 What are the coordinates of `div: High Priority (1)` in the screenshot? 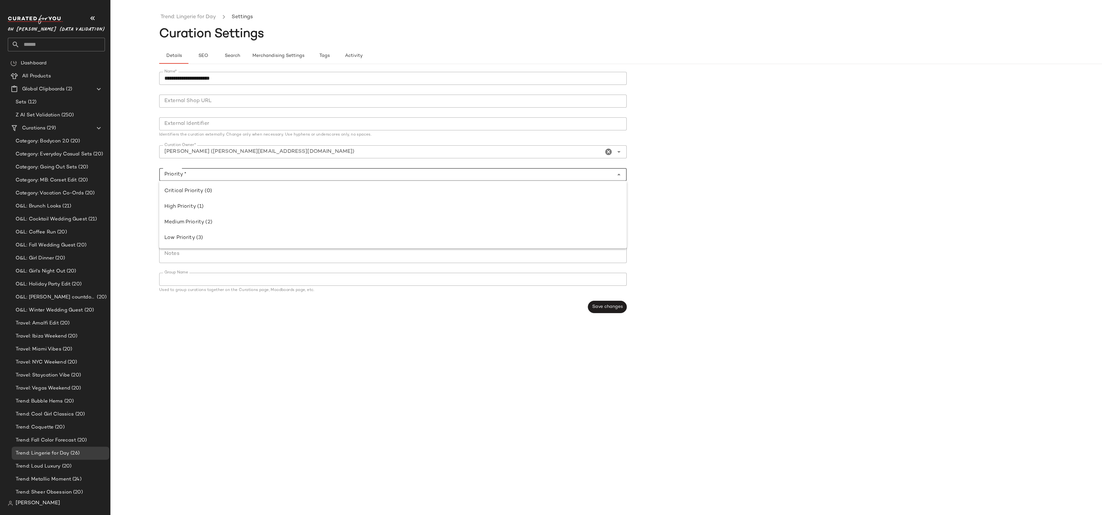 It's located at (393, 207).